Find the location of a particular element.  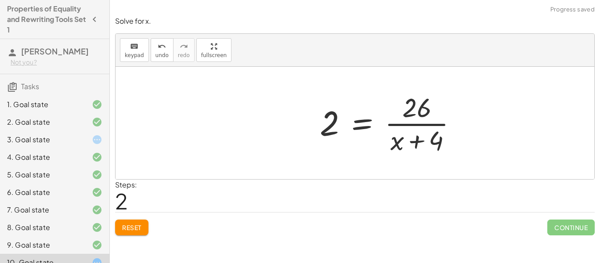

button: keyboardkeypad is located at coordinates (134, 50).